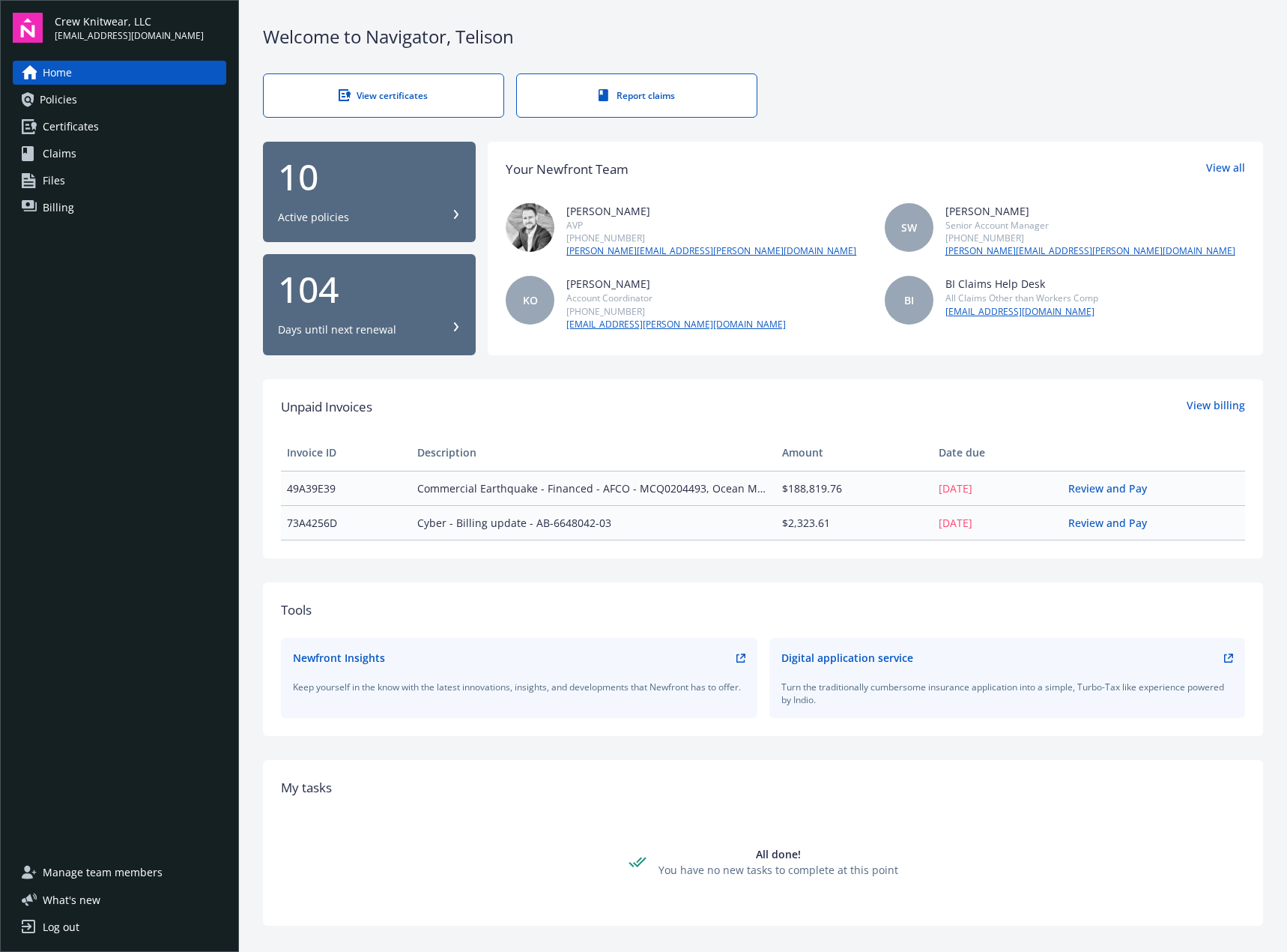 The image size is (1287, 952). Describe the element at coordinates (909, 300) in the screenshot. I see `span: BI` at that location.